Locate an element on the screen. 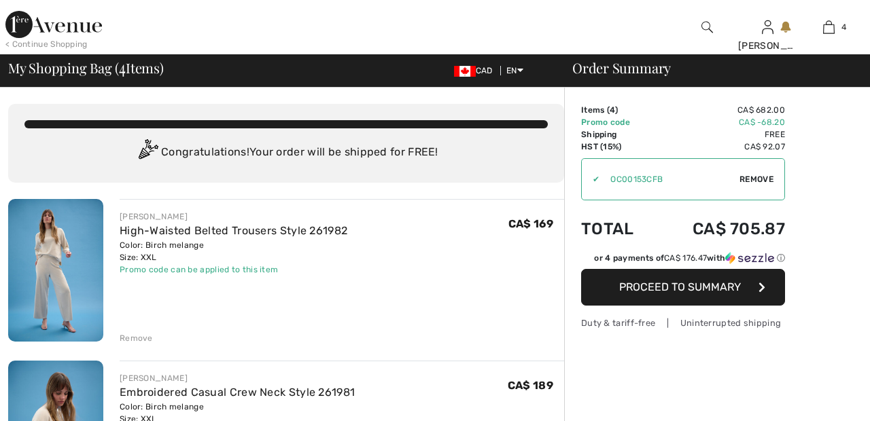  td: Promo code is located at coordinates (618, 122).